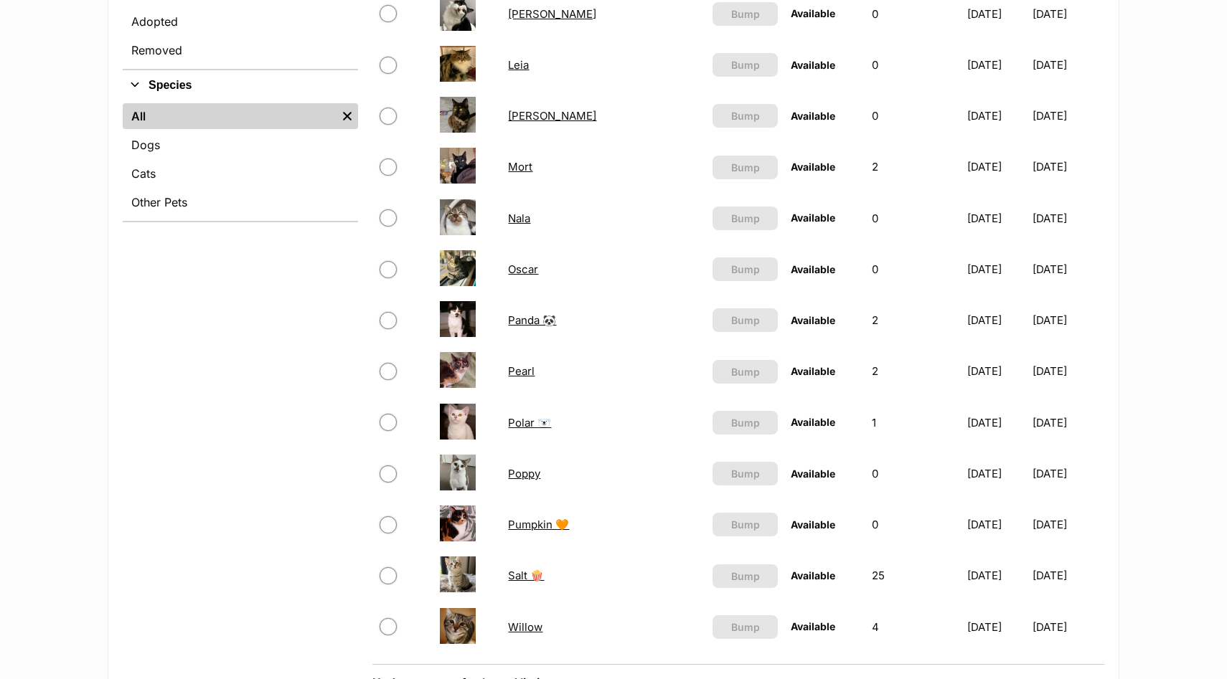 The image size is (1227, 679). I want to click on a: Salt 🍿, so click(526, 575).